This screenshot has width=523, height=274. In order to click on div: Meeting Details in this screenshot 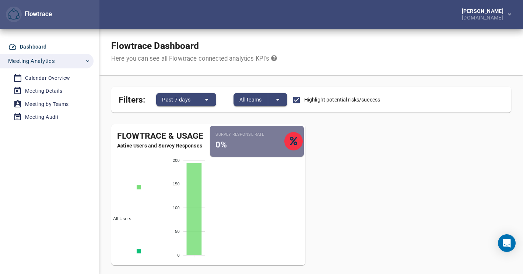, I will do `click(43, 91)`.